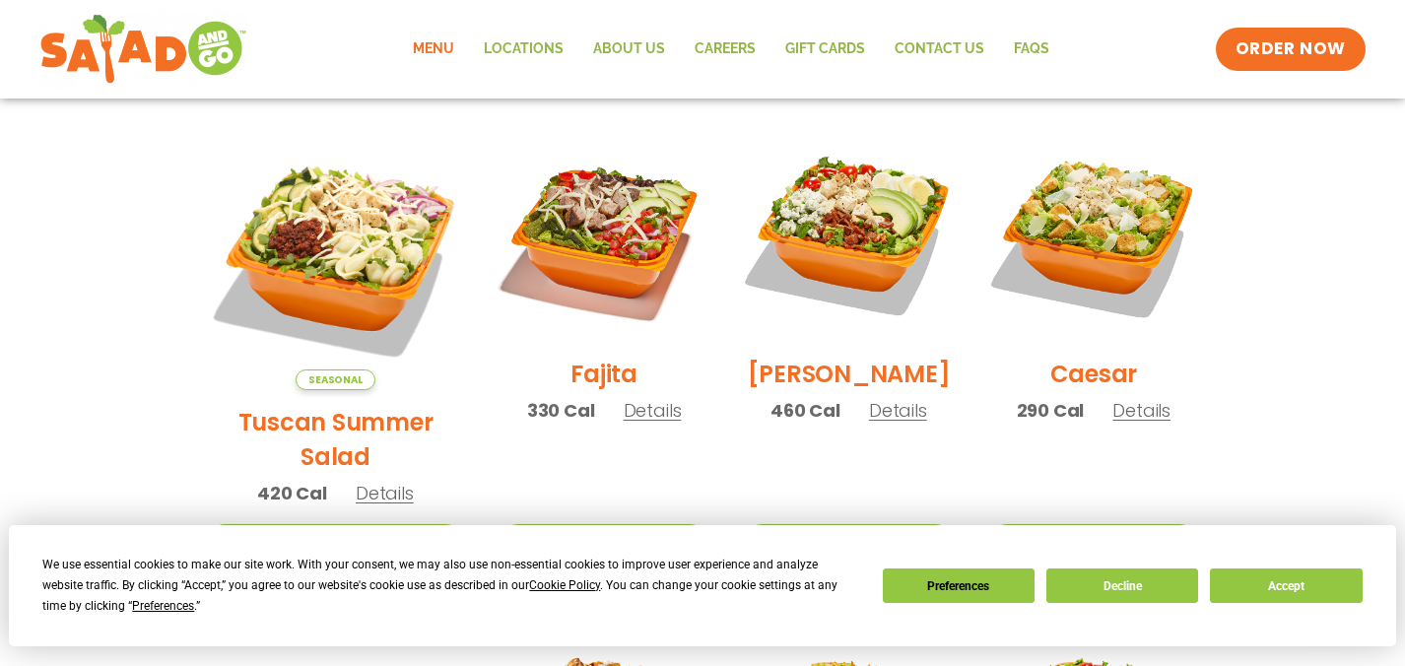  Describe the element at coordinates (805, 410) in the screenshot. I see `span: 460 Cal` at that location.